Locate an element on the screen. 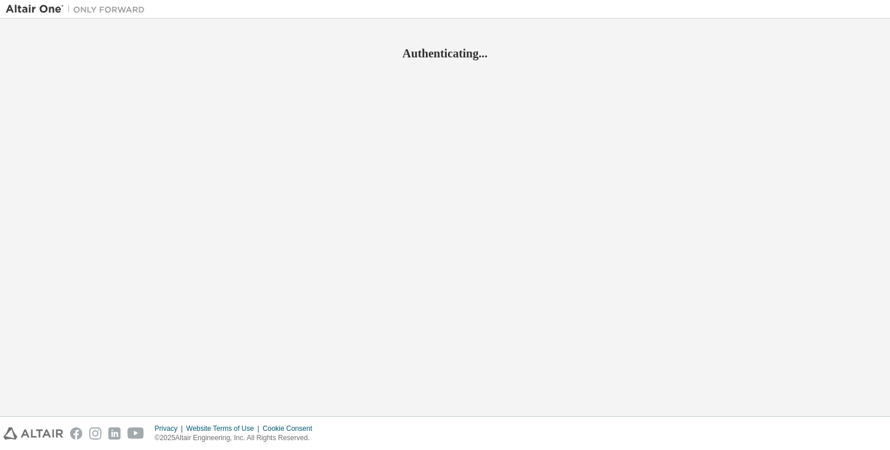 The width and height of the screenshot is (890, 450). p: © 2025 Altair Engineering, Inc. All Rights Reserved. is located at coordinates (237, 438).